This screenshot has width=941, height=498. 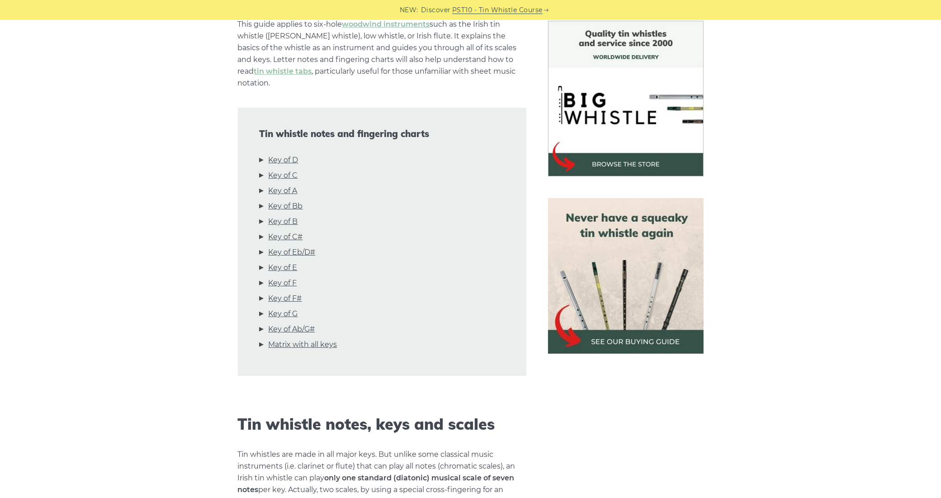 I want to click on img: tin whistle buying guide, so click(x=626, y=276).